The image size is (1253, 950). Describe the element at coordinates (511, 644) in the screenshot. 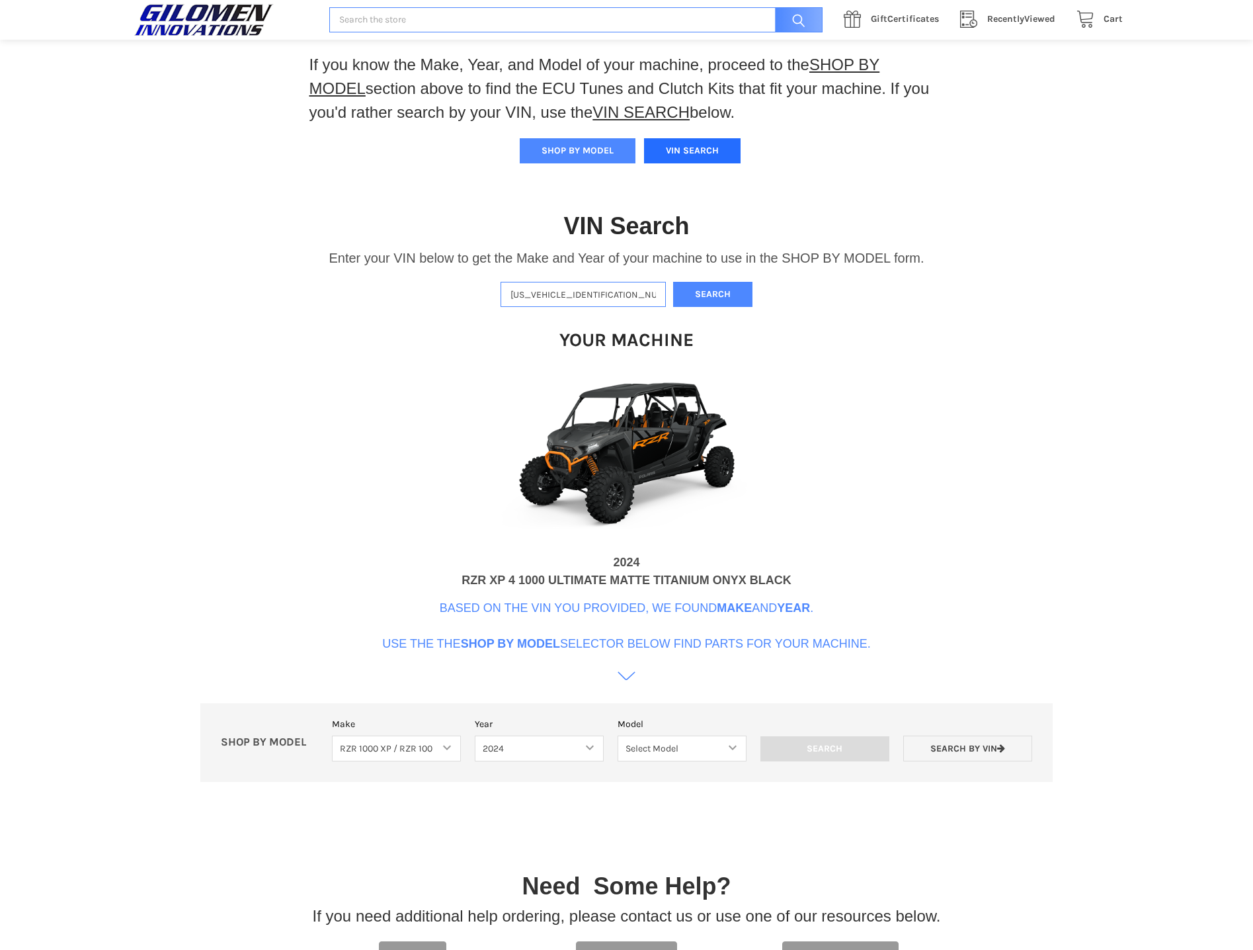

I see `b: Shop By Model` at that location.